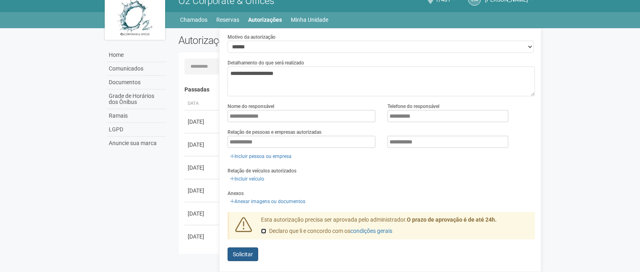 This screenshot has width=640, height=272. What do you see at coordinates (137, 143) in the screenshot?
I see `a: Anuncie sua marca` at bounding box center [137, 143].